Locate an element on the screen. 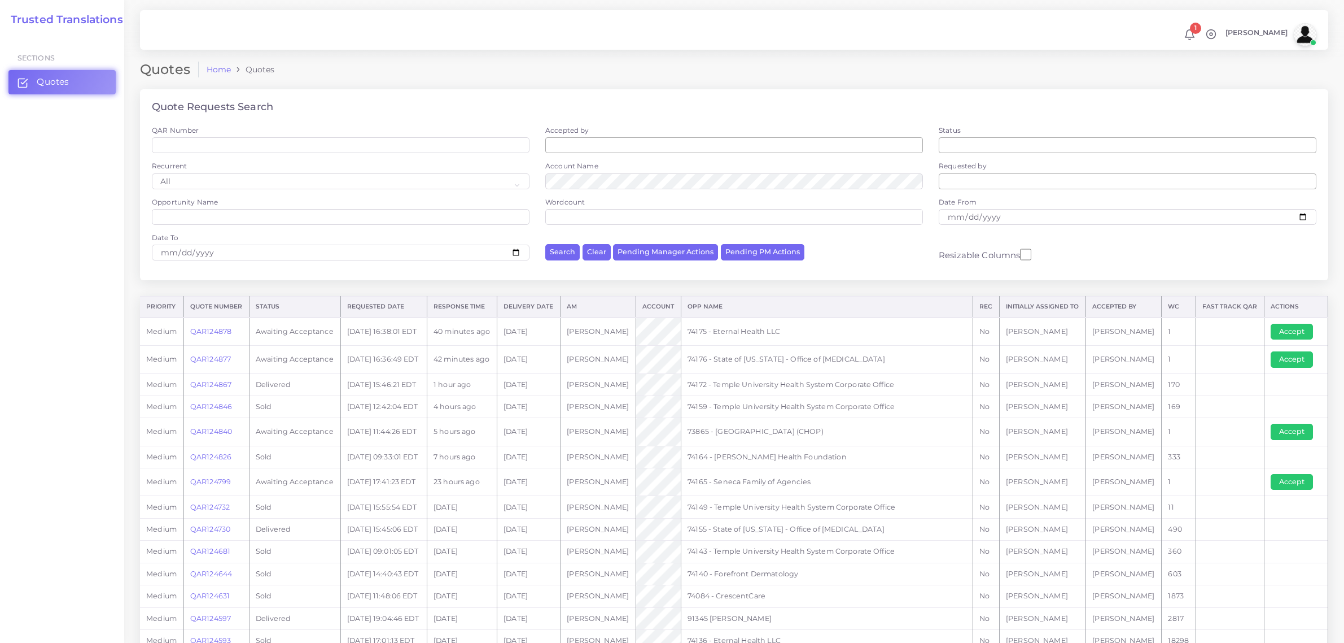 Image resolution: width=1344 pixels, height=643 pixels. h2: Trusted Translations is located at coordinates (63, 20).